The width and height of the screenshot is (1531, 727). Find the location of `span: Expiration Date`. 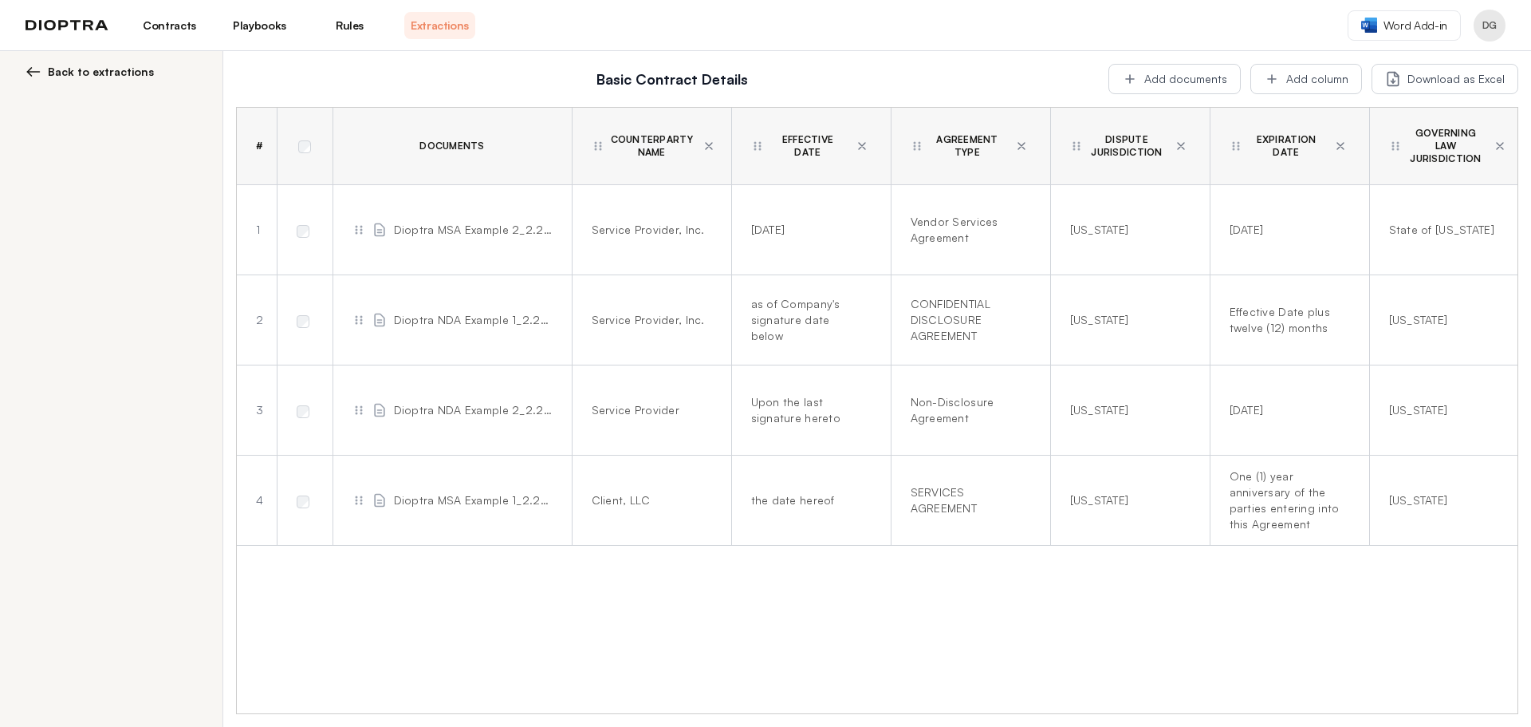

span: Expiration Date is located at coordinates (1287, 146).